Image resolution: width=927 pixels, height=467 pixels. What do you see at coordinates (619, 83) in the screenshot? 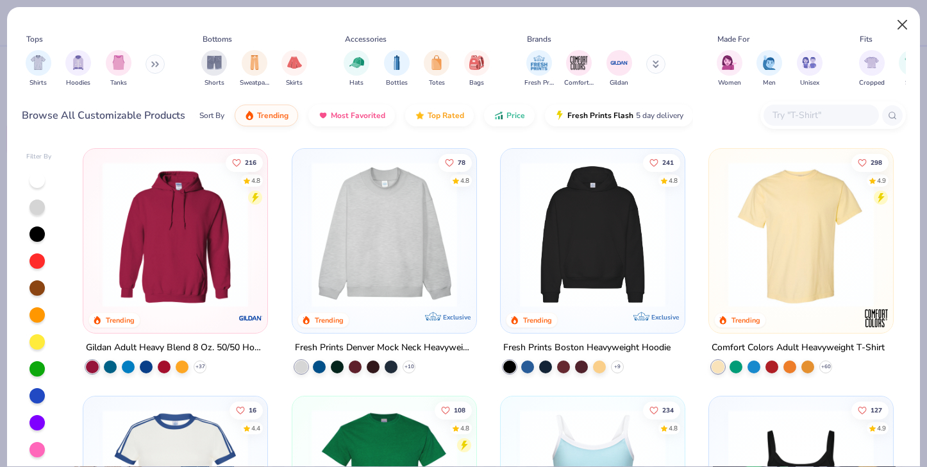
I see `span: Gildan` at bounding box center [619, 83].